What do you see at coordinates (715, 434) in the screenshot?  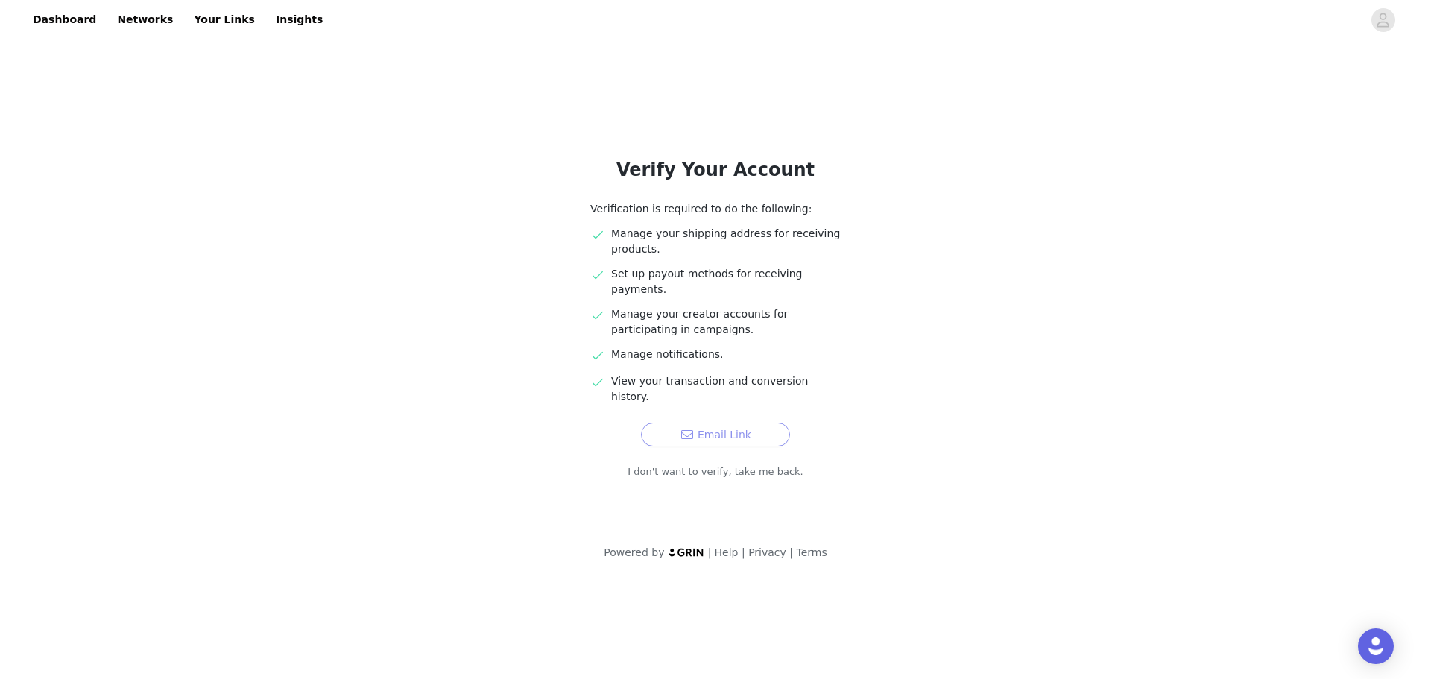 I see `button: Email Link` at bounding box center [715, 434].